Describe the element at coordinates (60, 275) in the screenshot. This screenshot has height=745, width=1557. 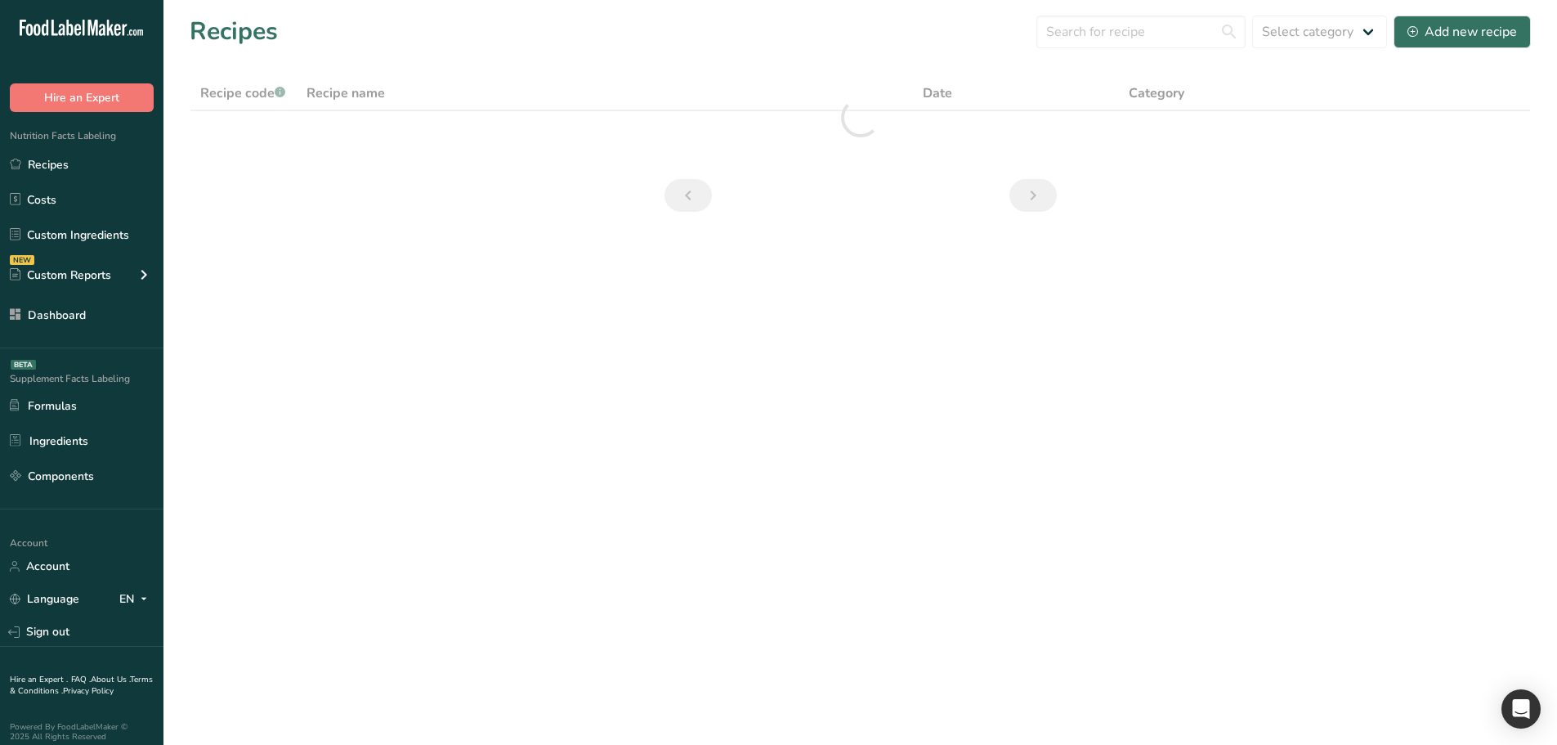
I see `div: Custom Reports` at that location.